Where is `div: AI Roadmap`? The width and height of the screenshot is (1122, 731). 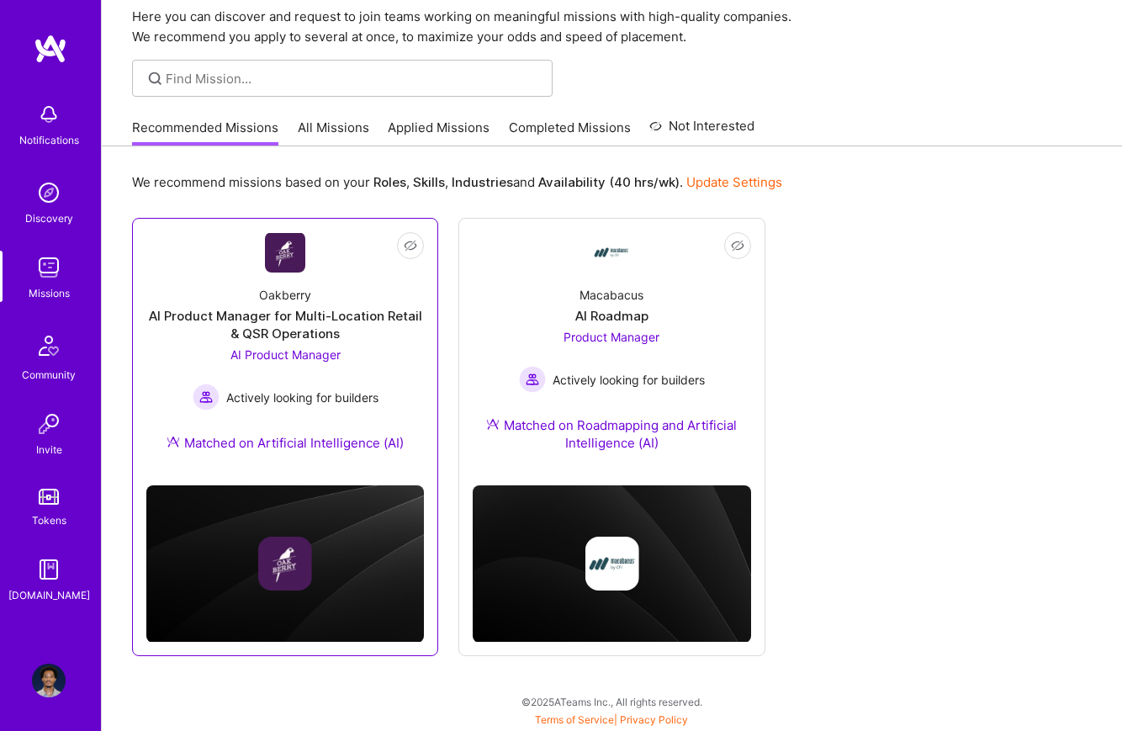 div: AI Roadmap is located at coordinates (612, 315).